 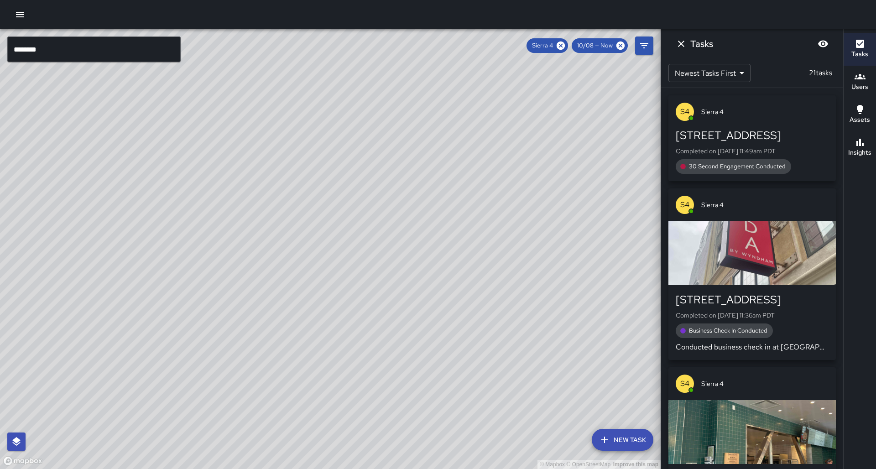 I want to click on button: Insights, so click(x=859, y=148).